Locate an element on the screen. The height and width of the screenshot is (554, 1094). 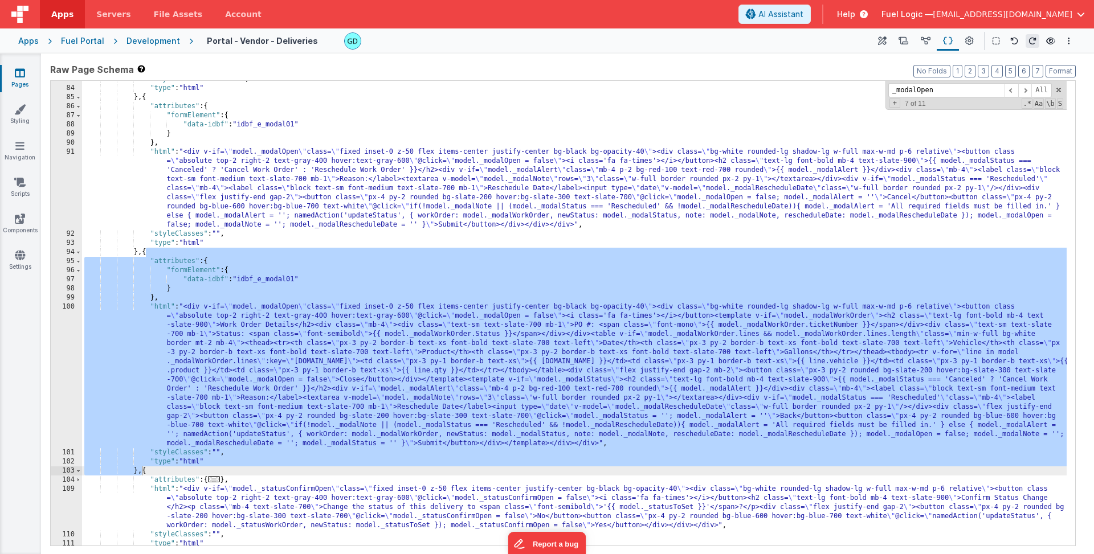
div: 87 is located at coordinates (66, 116).